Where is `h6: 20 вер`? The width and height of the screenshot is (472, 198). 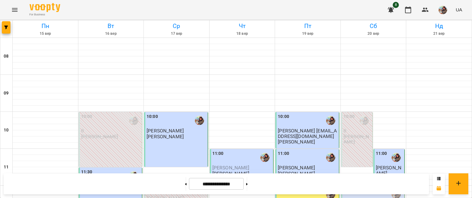
h6: 20 вер is located at coordinates (373, 33).